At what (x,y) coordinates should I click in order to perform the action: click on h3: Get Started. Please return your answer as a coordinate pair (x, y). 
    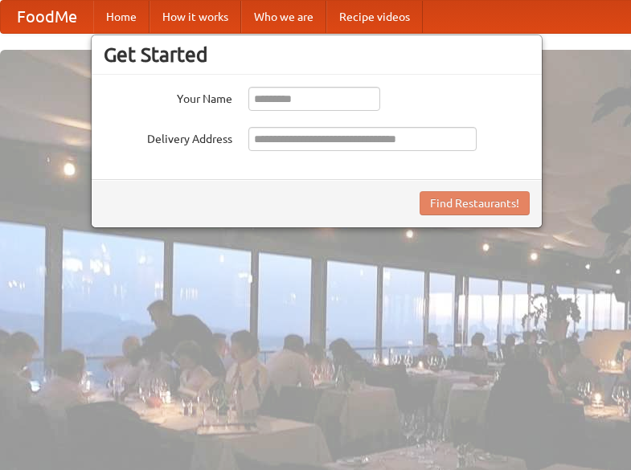
    Looking at the image, I should click on (317, 55).